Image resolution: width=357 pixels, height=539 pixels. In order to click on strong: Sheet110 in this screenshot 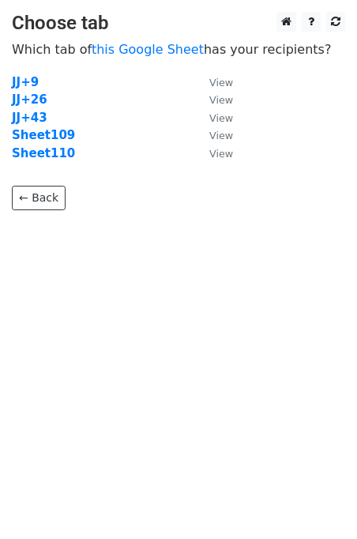, I will do `click(43, 153)`.